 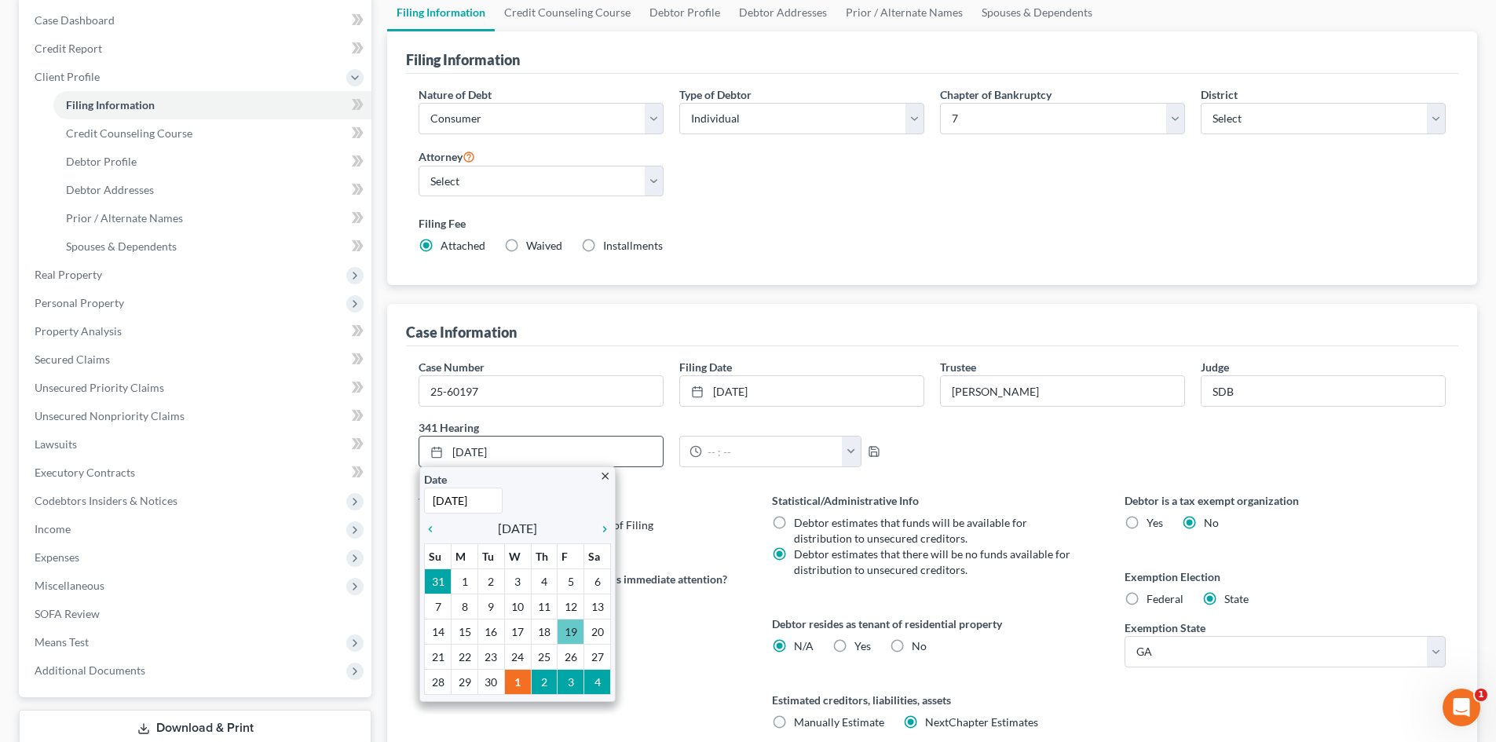 What do you see at coordinates (571, 631) in the screenshot?
I see `td: 19` at bounding box center [571, 631].